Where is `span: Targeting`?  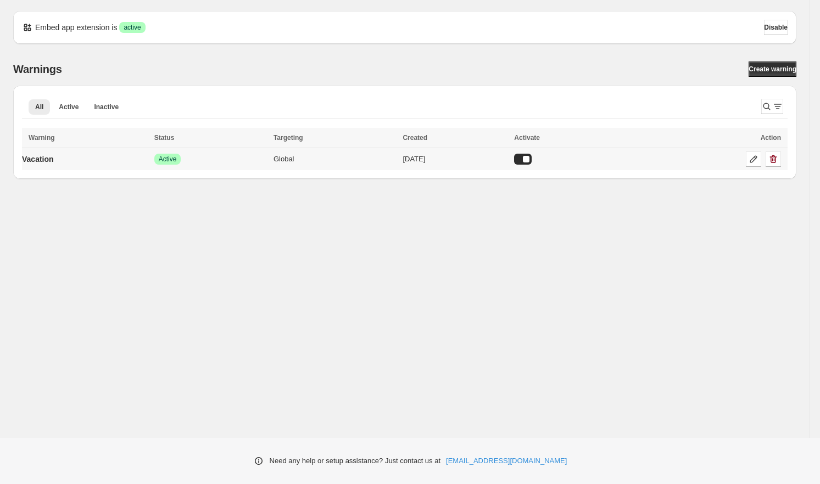 span: Targeting is located at coordinates (288, 138).